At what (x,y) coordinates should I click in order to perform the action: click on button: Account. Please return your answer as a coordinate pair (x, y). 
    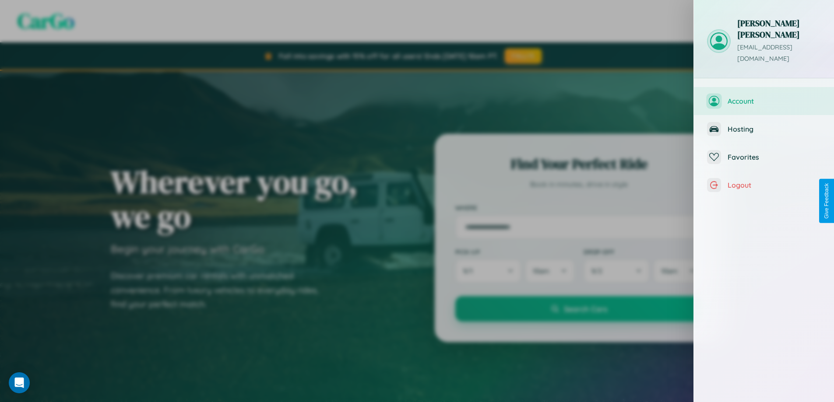
    Looking at the image, I should click on (764, 101).